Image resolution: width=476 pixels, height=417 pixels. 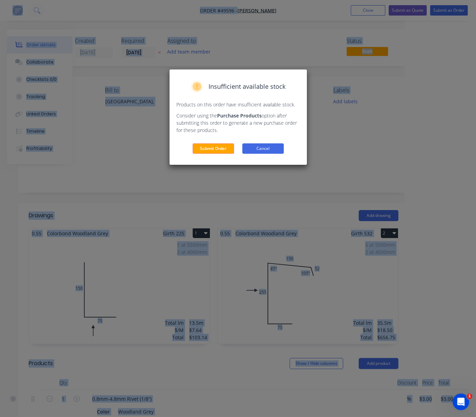 I want to click on span: 1, so click(x=470, y=396).